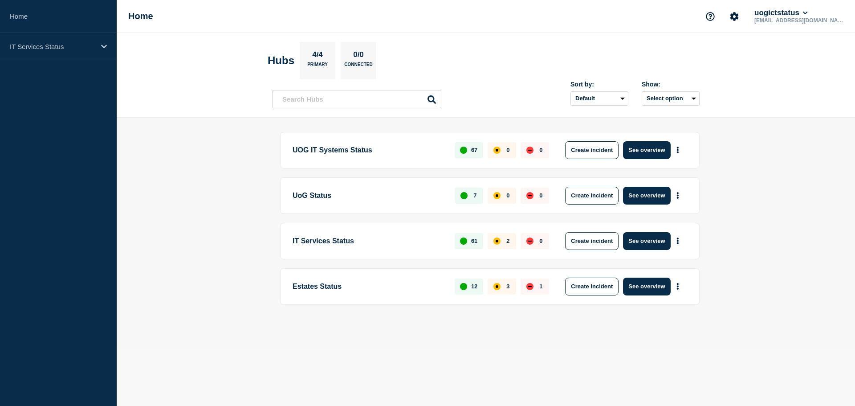 Image resolution: width=855 pixels, height=406 pixels. I want to click on input: Search Hubs, so click(357, 99).